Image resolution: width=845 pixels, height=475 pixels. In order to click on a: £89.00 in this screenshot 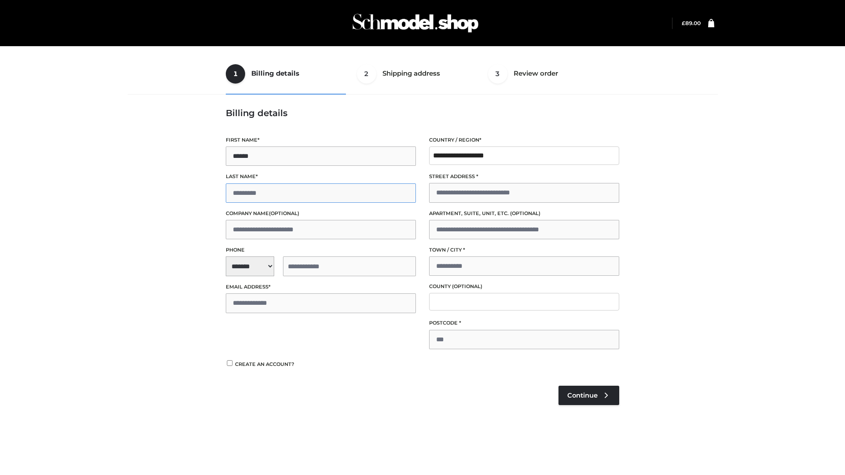, I will do `click(691, 23)`.